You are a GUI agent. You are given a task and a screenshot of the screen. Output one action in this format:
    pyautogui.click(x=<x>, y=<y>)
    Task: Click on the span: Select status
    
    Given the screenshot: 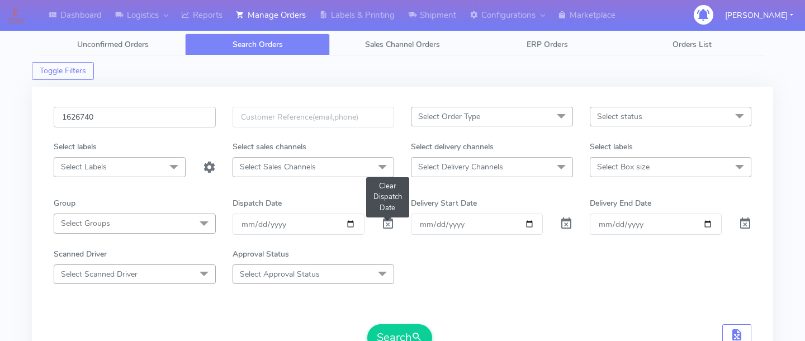 What is the action you would take?
    pyautogui.click(x=620, y=116)
    